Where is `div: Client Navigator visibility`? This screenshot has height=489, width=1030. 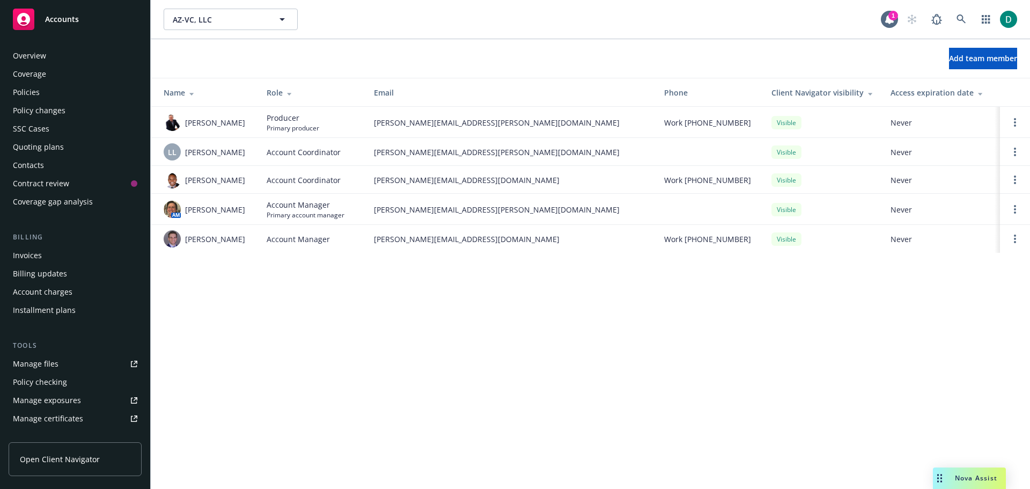
div: Client Navigator visibility is located at coordinates (822, 92).